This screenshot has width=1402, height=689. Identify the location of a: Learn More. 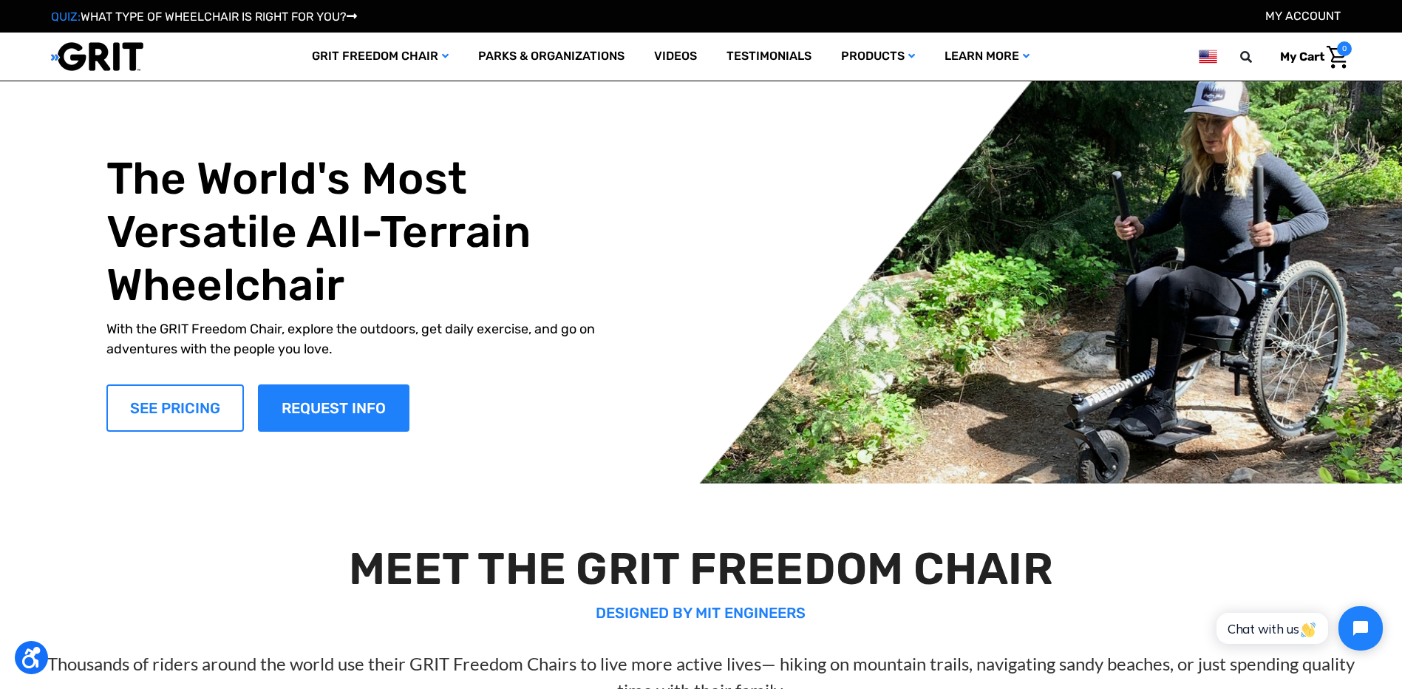
(987, 56).